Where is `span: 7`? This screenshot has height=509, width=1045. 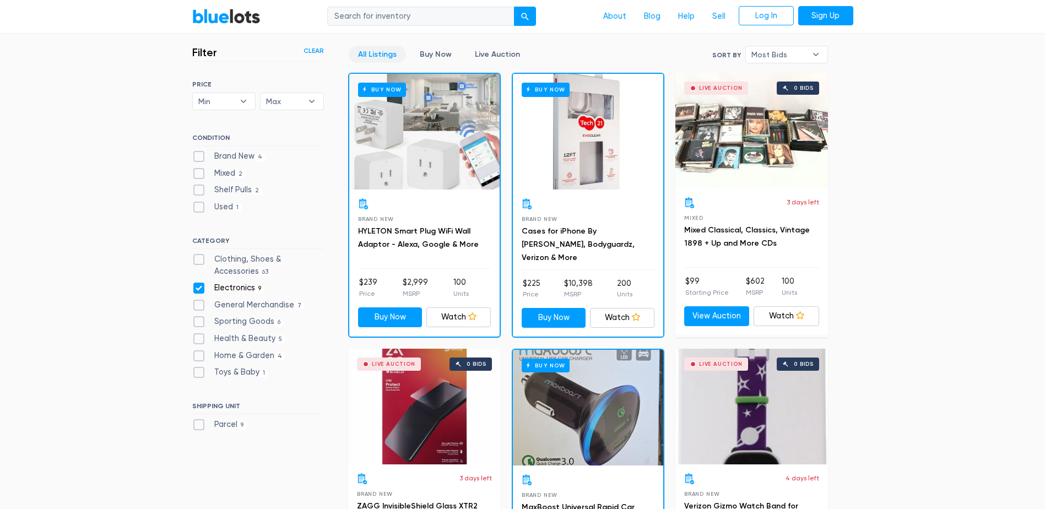
span: 7 is located at coordinates (300, 306).